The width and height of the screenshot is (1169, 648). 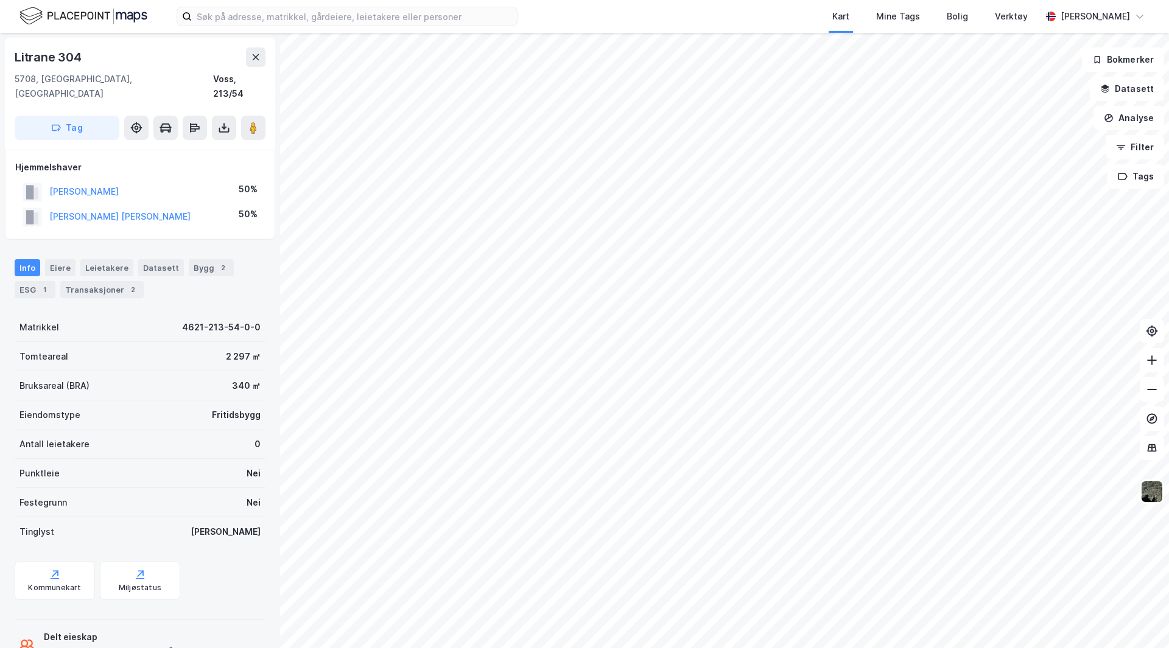 I want to click on div: ESG, so click(x=35, y=290).